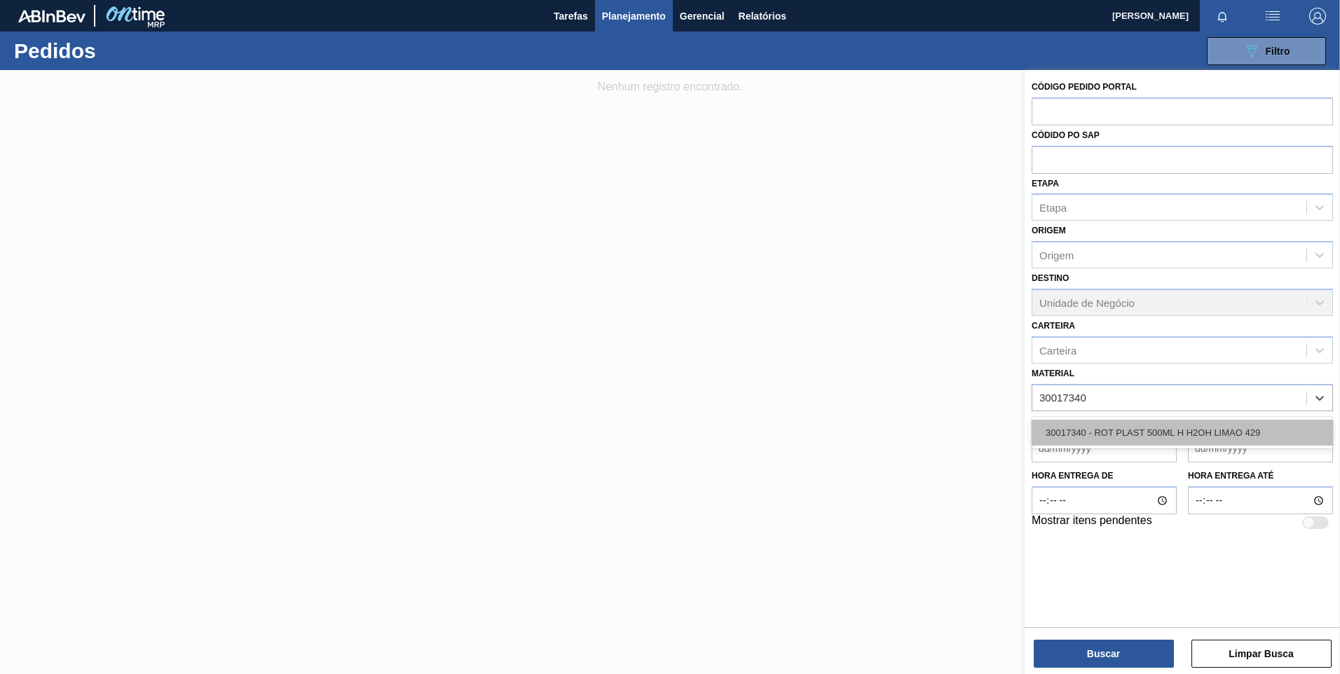  I want to click on div: Carteira, so click(1057, 350).